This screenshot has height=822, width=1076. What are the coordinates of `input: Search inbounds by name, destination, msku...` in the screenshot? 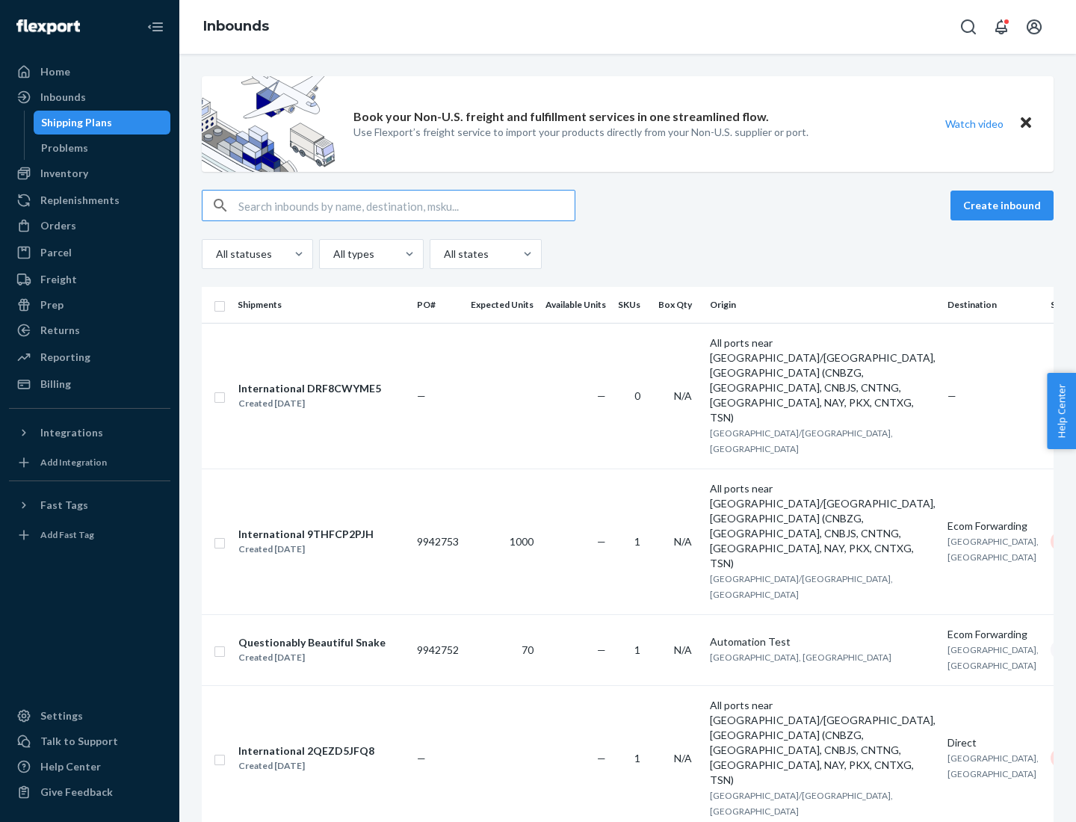 It's located at (407, 206).